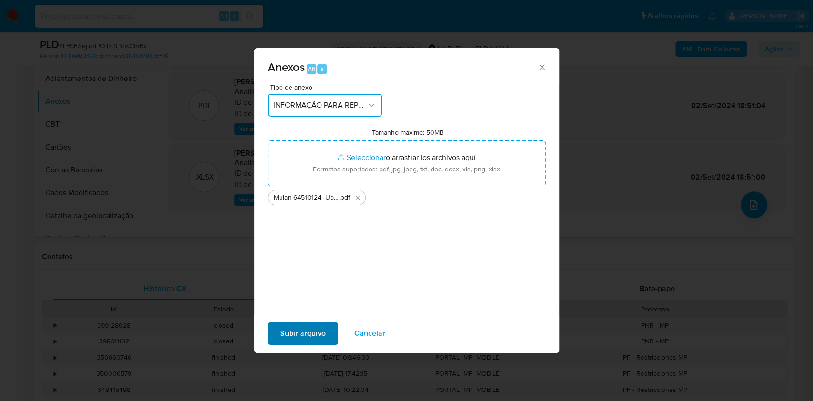  What do you see at coordinates (369, 333) in the screenshot?
I see `span: Cancelar` at bounding box center [369, 333].